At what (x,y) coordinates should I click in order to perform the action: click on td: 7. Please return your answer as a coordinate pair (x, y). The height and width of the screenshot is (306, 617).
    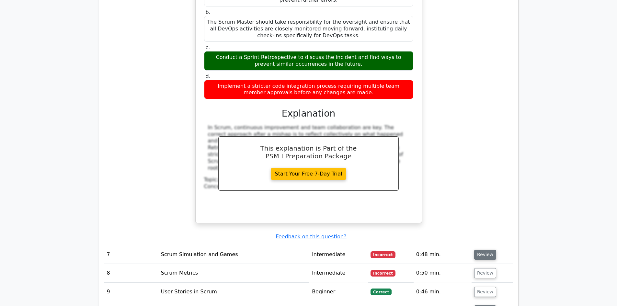
    Looking at the image, I should click on (131, 255).